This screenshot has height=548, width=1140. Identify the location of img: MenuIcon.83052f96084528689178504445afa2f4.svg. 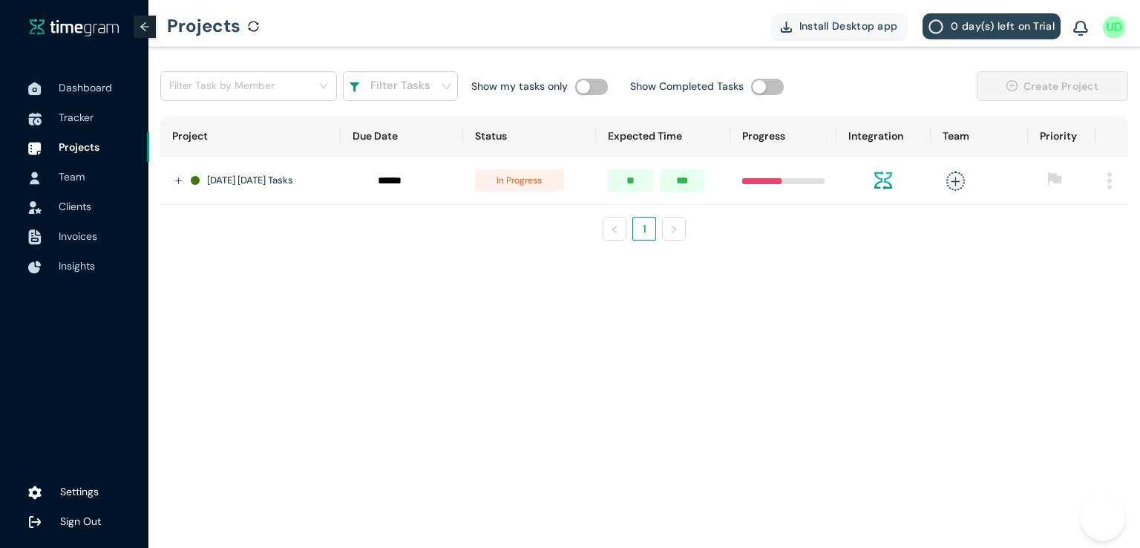
(1110, 180).